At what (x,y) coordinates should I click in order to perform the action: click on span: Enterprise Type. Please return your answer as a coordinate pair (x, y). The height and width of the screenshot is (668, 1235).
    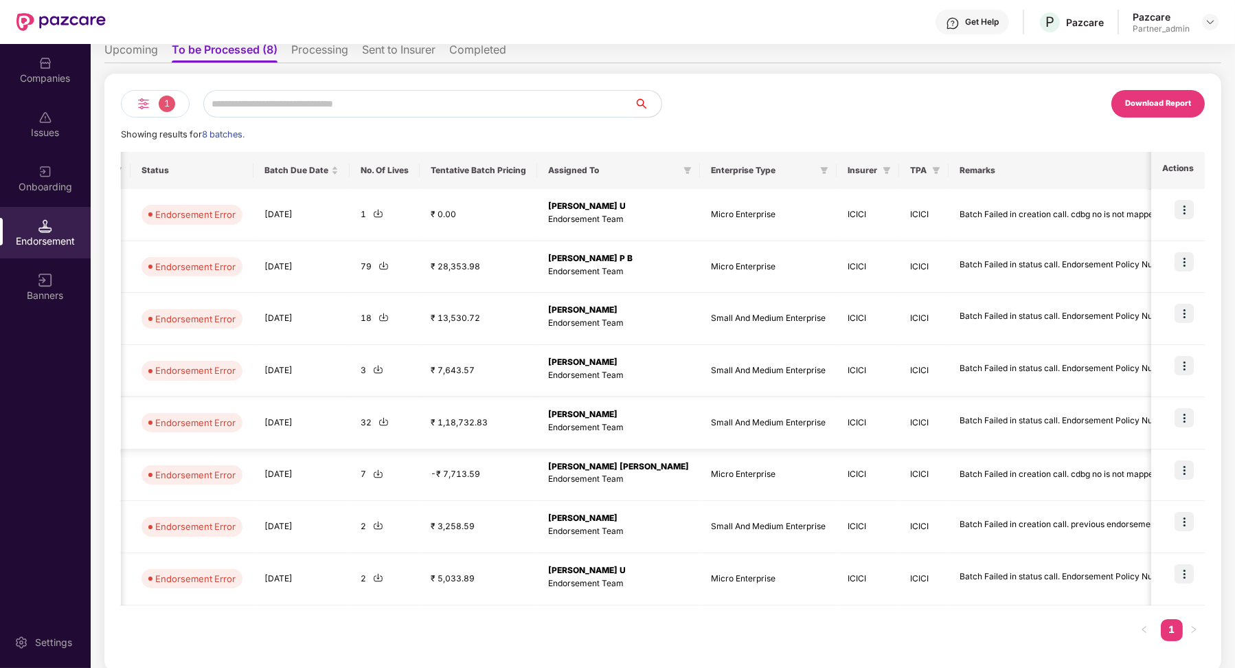
    Looking at the image, I should click on (762, 170).